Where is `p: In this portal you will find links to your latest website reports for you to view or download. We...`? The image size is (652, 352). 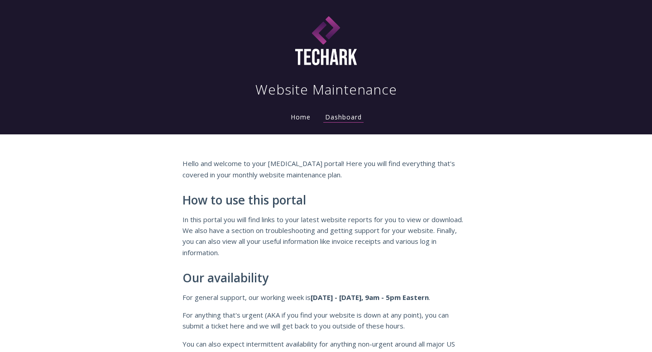
p: In this portal you will find links to your latest website reports for you to view or download. We... is located at coordinates (326, 236).